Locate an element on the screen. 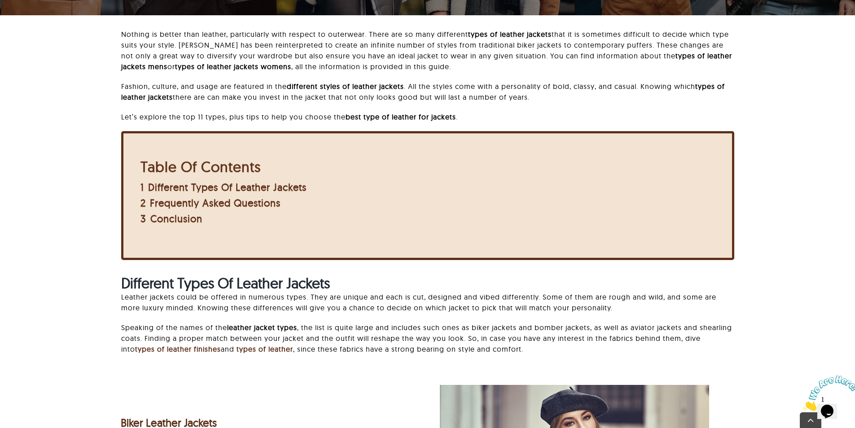  strong: types of leather is located at coordinates (265, 349).